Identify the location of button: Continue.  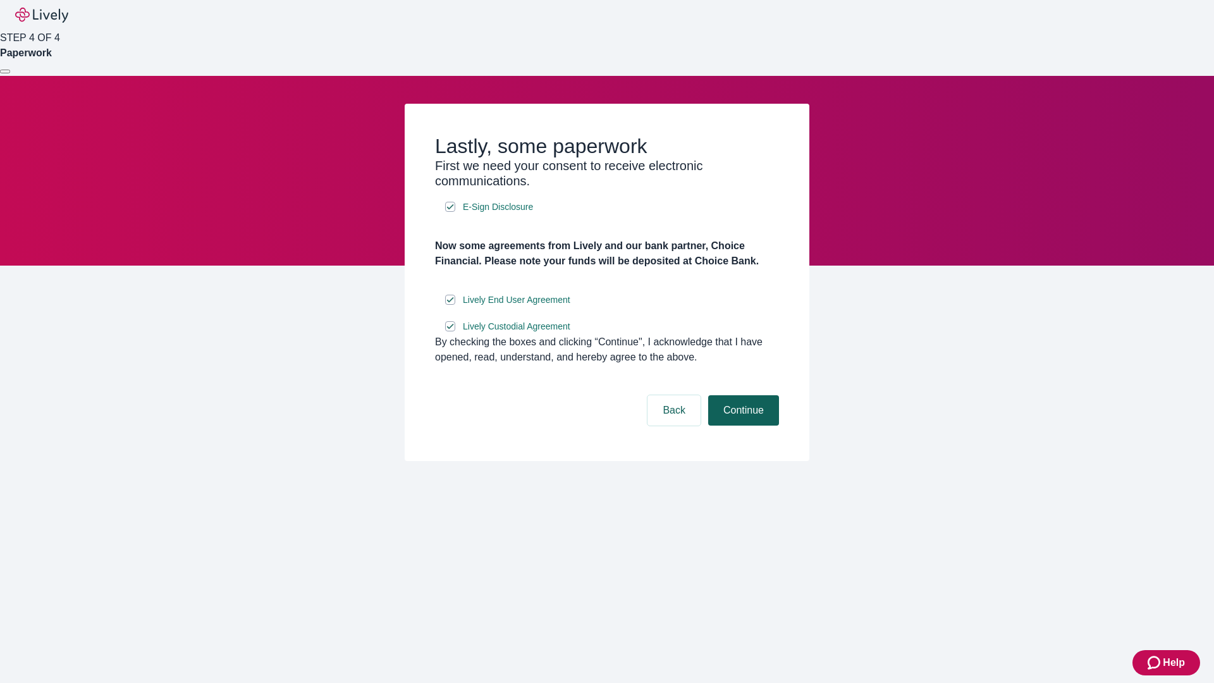
(744, 410).